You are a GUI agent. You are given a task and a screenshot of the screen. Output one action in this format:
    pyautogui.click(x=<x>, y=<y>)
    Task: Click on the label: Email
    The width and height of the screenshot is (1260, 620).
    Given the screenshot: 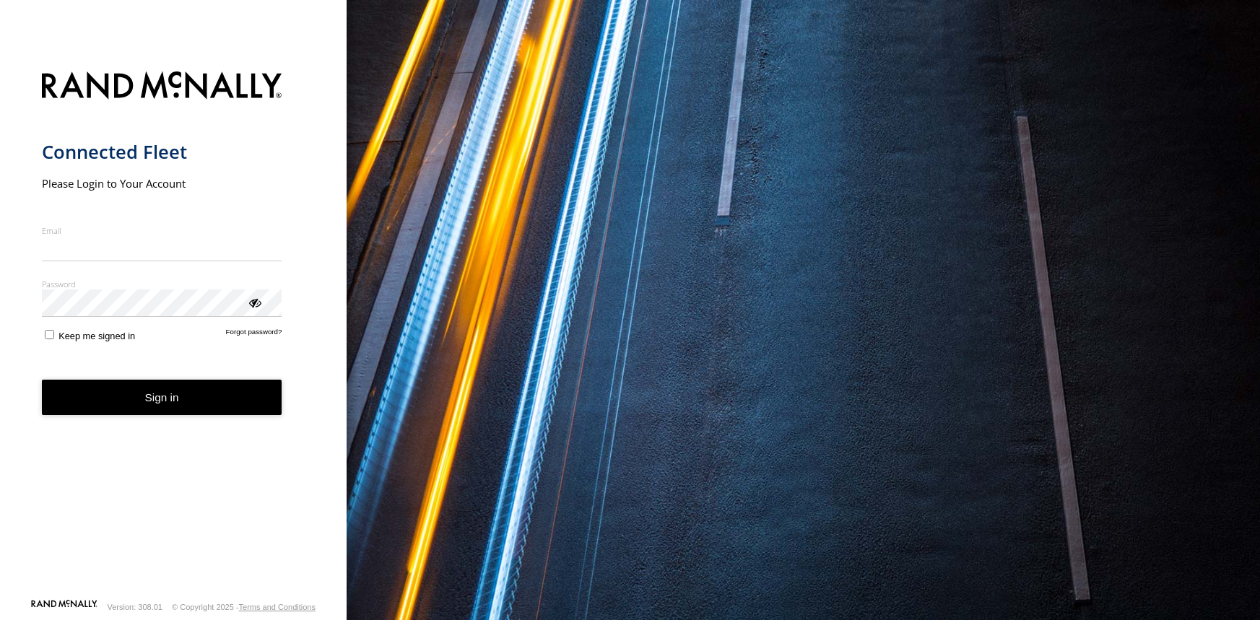 What is the action you would take?
    pyautogui.click(x=162, y=230)
    